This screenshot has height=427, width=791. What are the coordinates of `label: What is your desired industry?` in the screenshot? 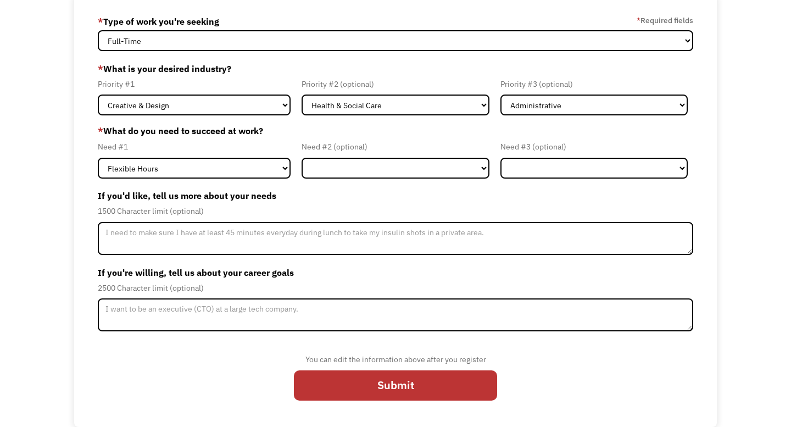 It's located at (396, 69).